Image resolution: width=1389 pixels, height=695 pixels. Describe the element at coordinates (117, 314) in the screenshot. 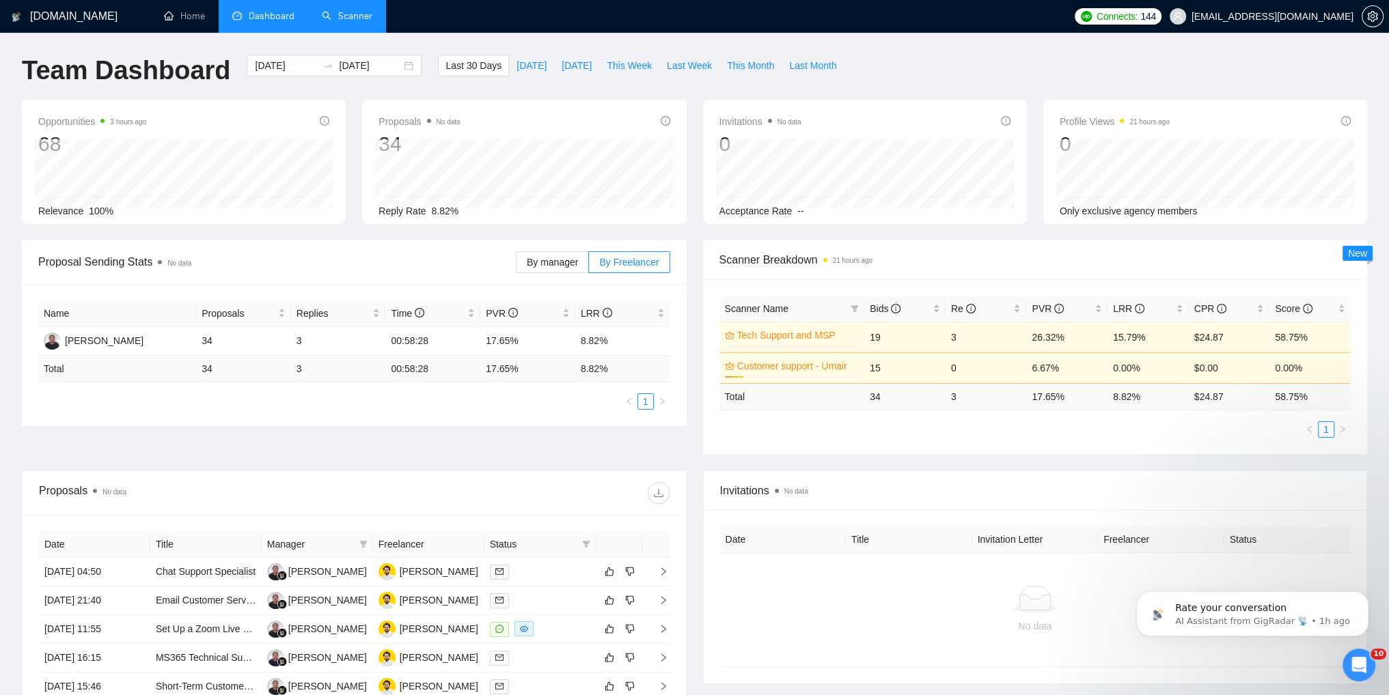

I see `th: Name` at that location.